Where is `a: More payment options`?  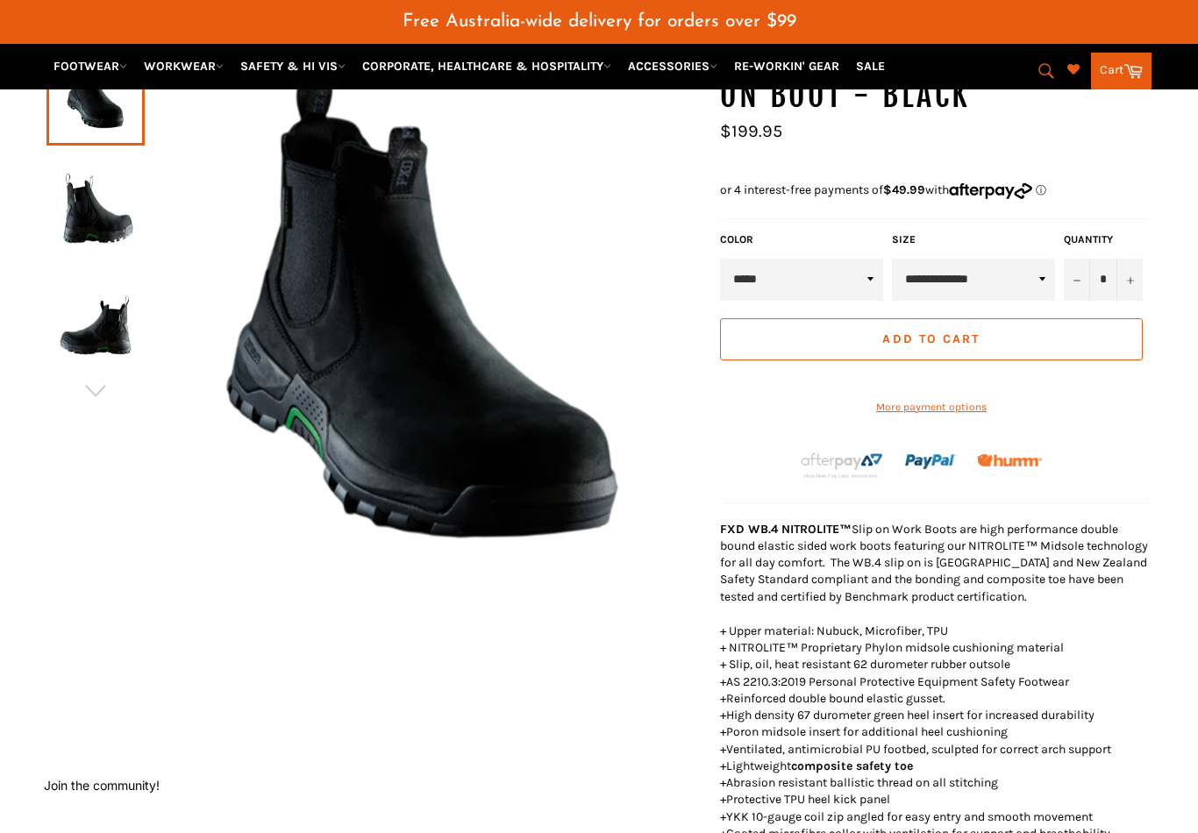 a: More payment options is located at coordinates (932, 407).